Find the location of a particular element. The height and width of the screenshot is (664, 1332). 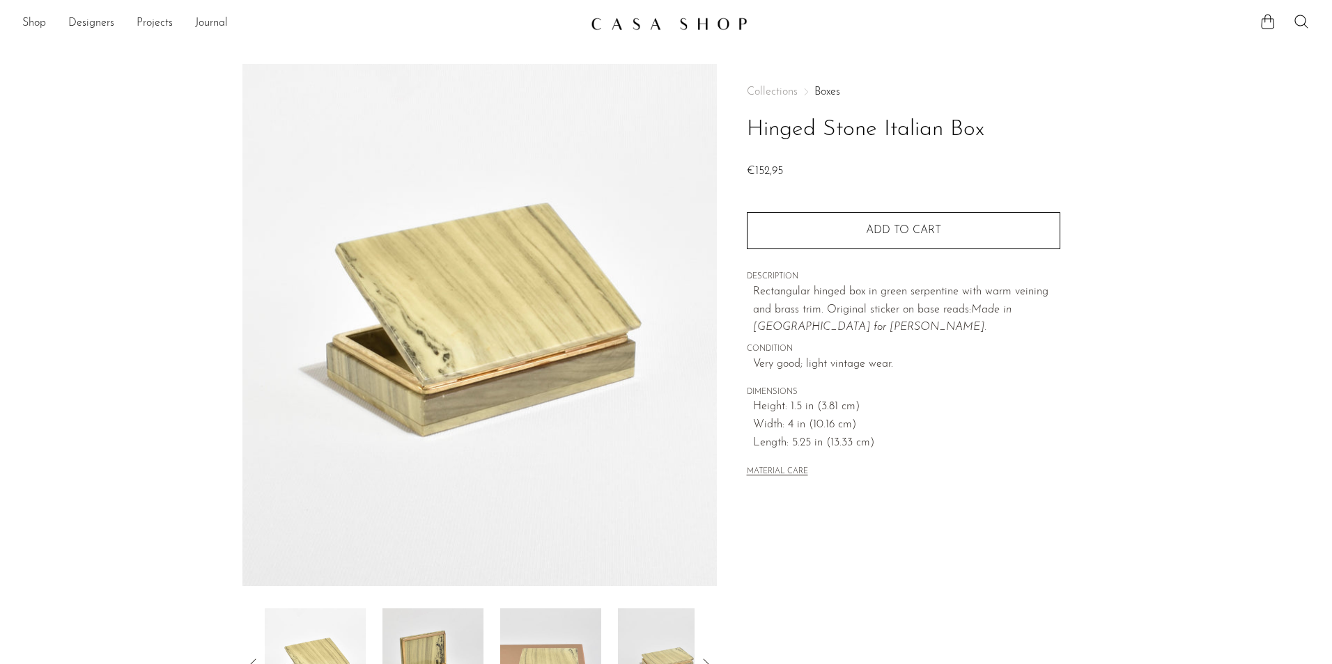

nav: Breadcrumbs is located at coordinates (903, 92).